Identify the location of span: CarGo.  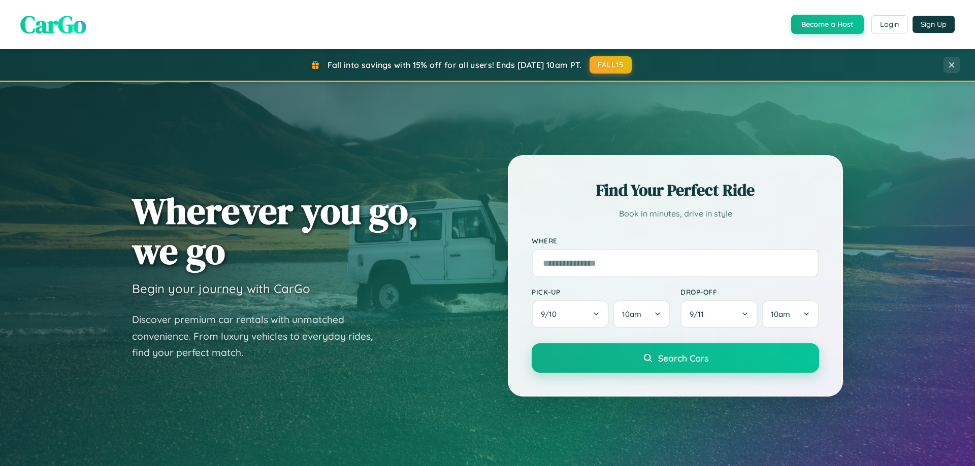
(53, 24).